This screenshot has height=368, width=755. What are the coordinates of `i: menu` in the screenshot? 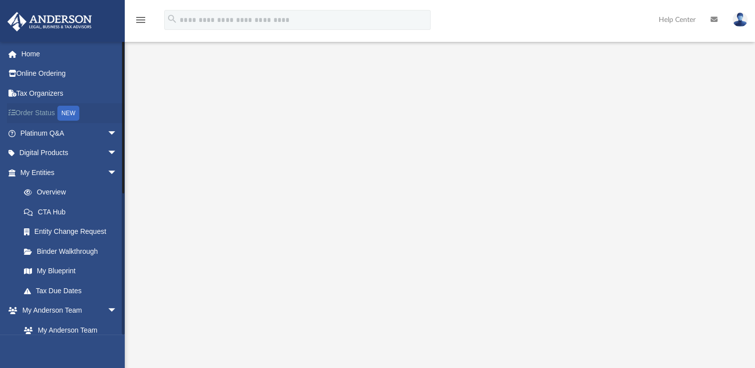 It's located at (141, 20).